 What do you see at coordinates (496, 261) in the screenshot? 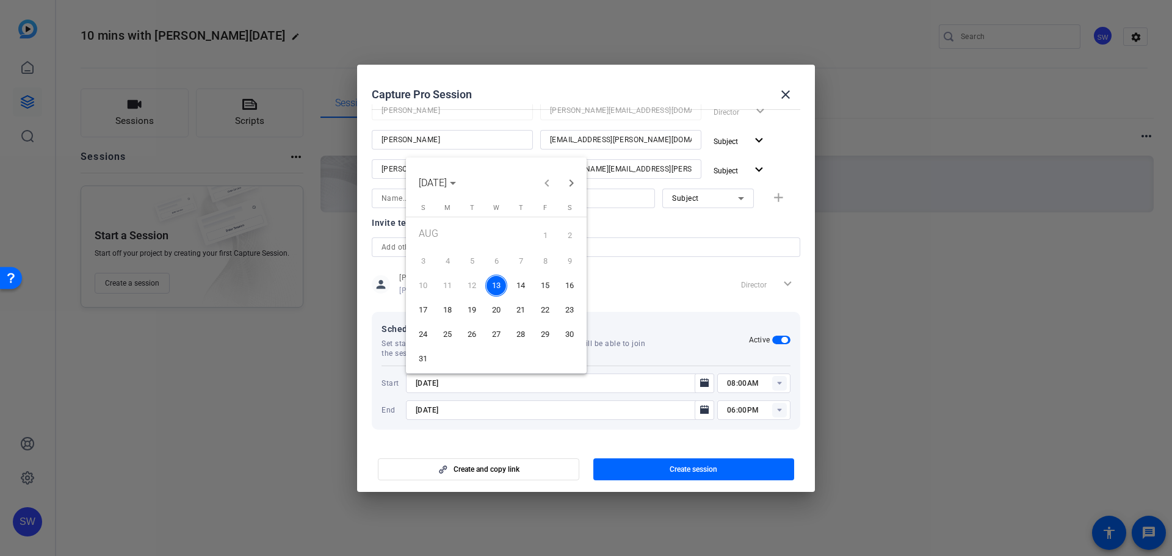
I see `button: August 6, 2025` at bounding box center [496, 261].